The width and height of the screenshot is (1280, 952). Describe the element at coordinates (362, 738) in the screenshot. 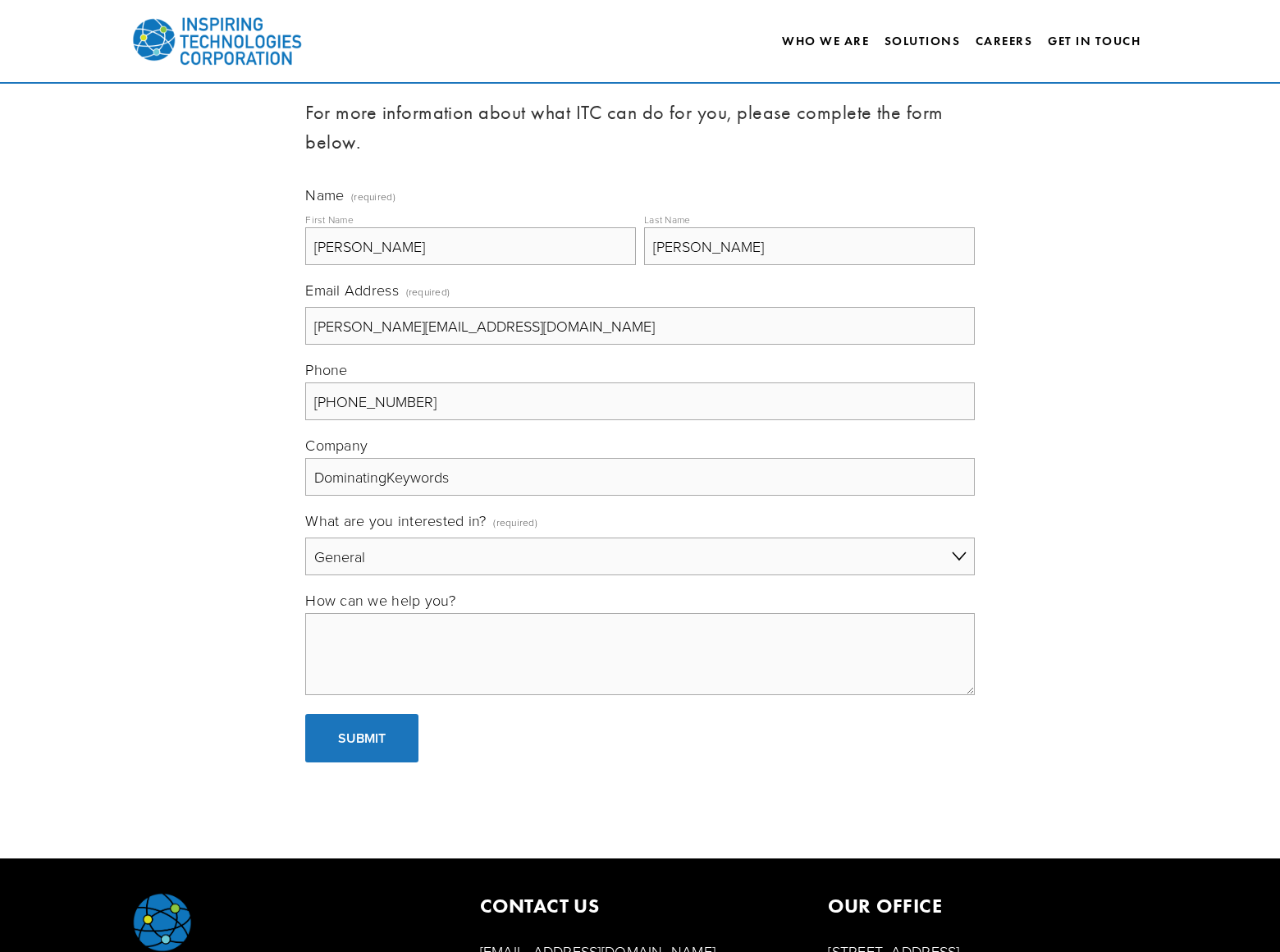

I see `button: SubmitSubmit` at that location.